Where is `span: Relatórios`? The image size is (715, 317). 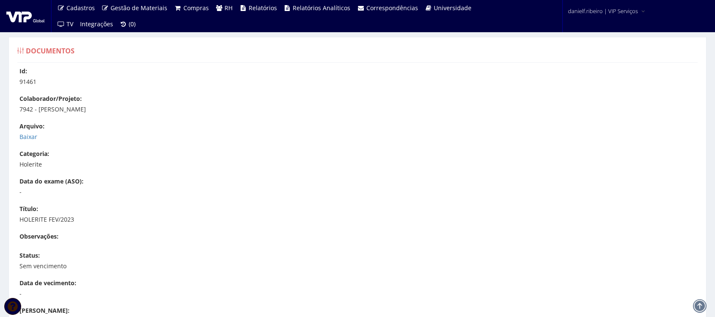 span: Relatórios is located at coordinates (263, 8).